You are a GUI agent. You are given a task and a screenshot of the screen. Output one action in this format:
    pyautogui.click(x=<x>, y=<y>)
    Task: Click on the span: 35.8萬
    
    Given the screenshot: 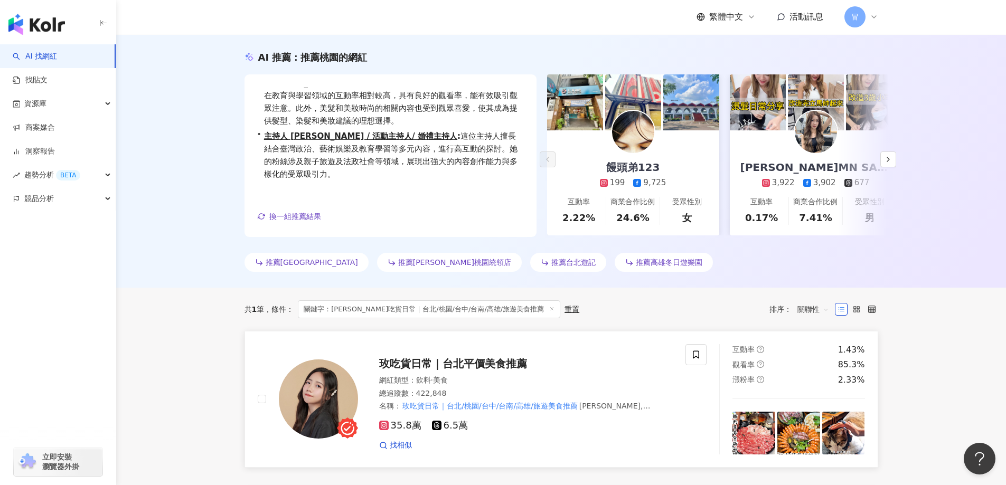 What is the action you would take?
    pyautogui.click(x=400, y=425)
    